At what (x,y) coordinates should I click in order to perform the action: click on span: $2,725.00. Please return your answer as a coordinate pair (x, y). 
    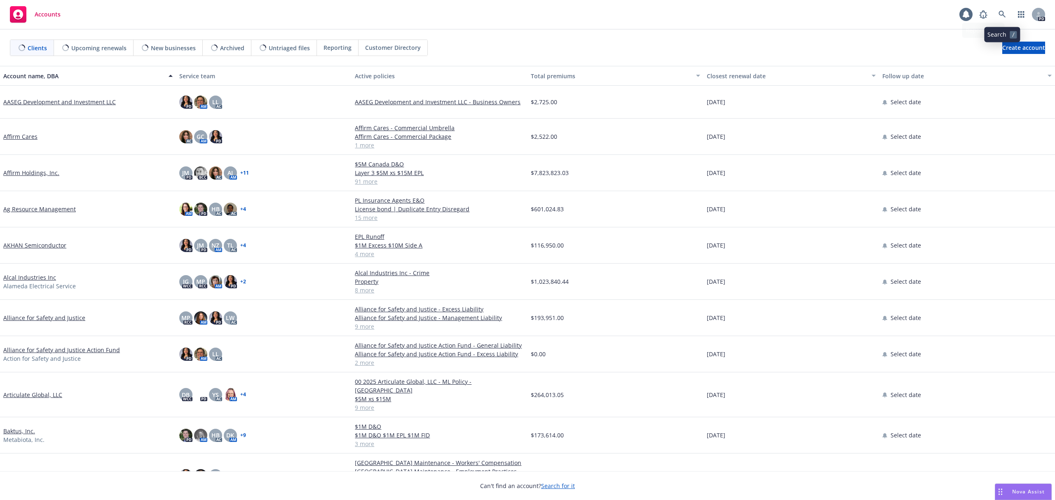
    Looking at the image, I should click on (544, 102).